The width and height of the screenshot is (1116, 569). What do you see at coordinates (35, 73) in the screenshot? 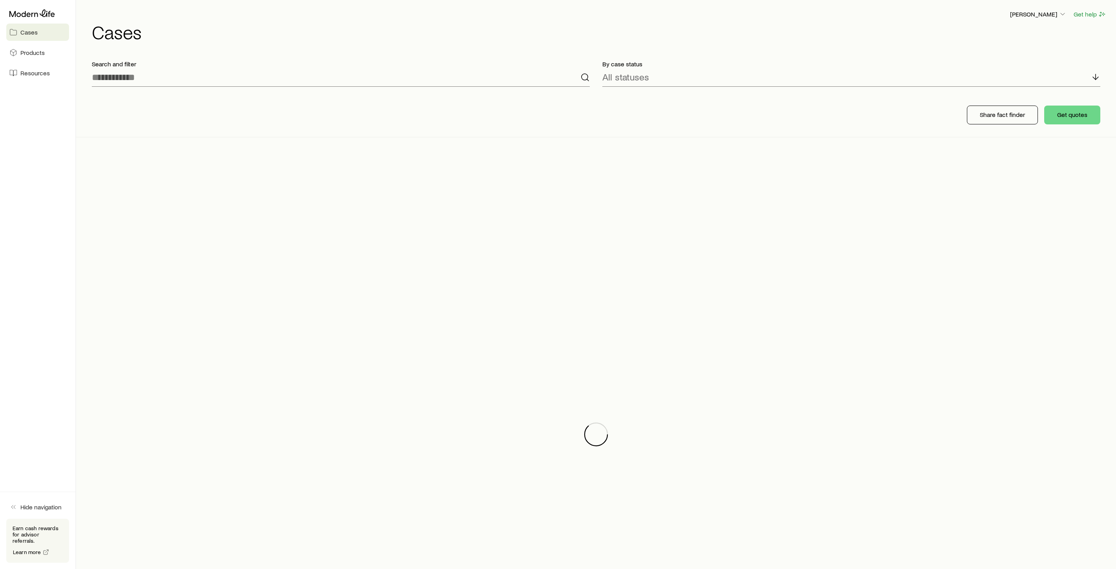
I see `span: Resources` at bounding box center [35, 73].